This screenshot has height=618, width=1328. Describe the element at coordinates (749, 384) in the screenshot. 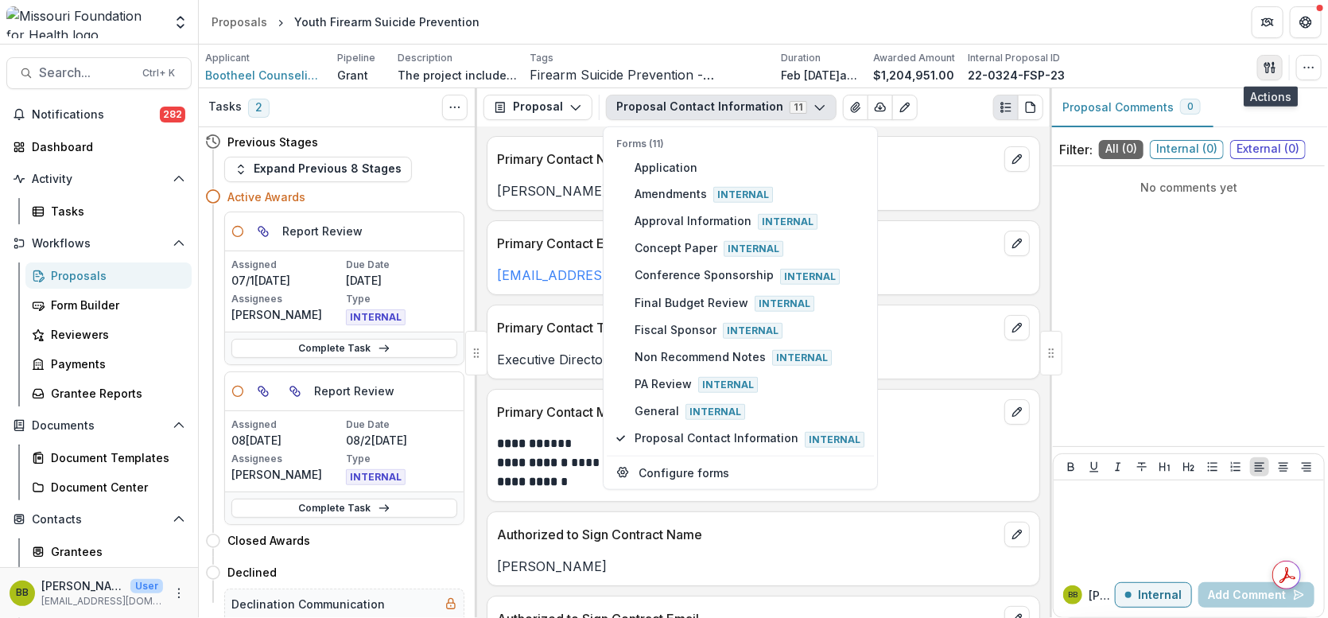

I see `span: PA Review` at that location.